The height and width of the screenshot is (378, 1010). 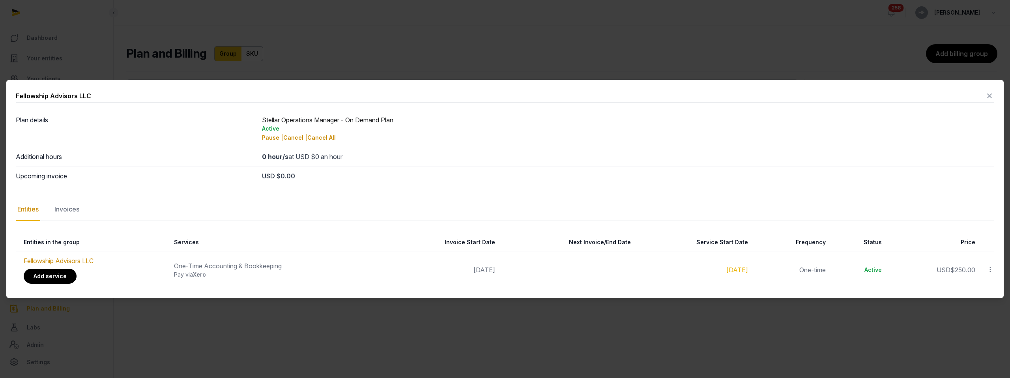 I want to click on th: Entities in the group, so click(x=91, y=242).